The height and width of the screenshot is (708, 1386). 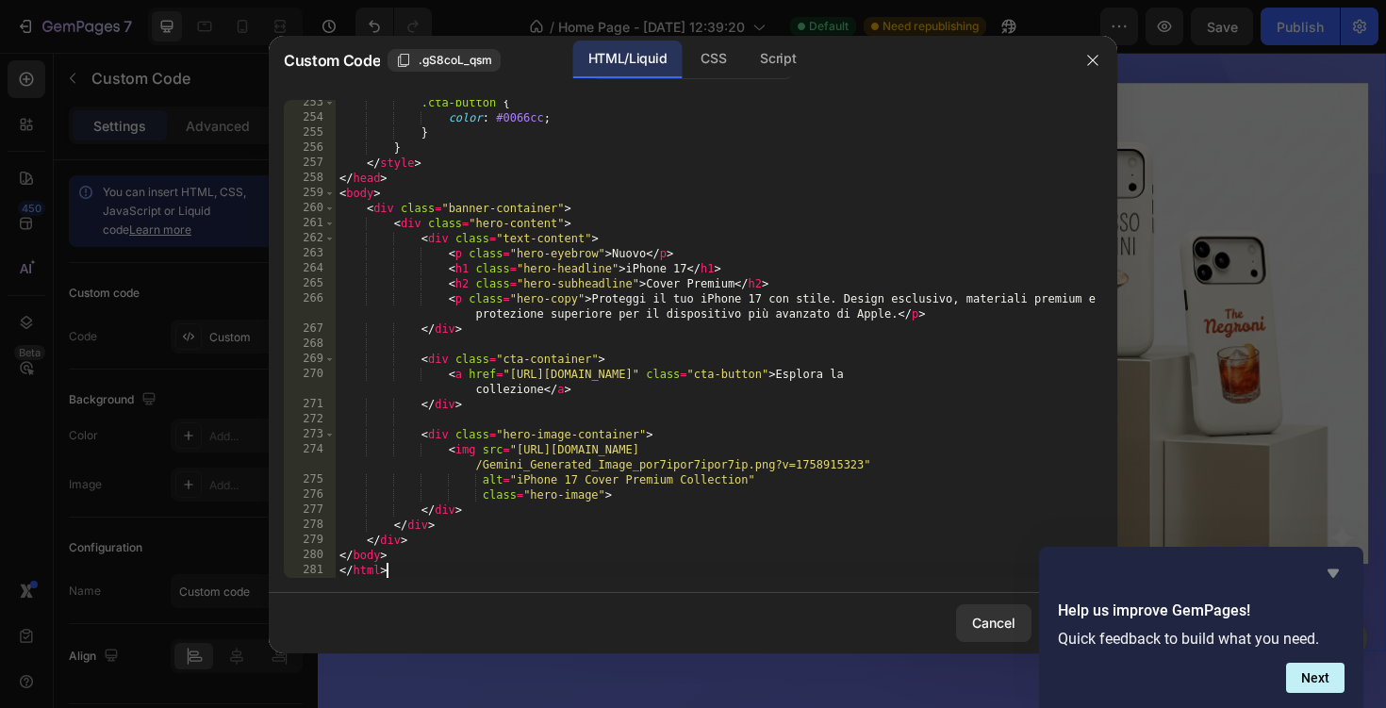 I want to click on div: 270, so click(x=309, y=382).